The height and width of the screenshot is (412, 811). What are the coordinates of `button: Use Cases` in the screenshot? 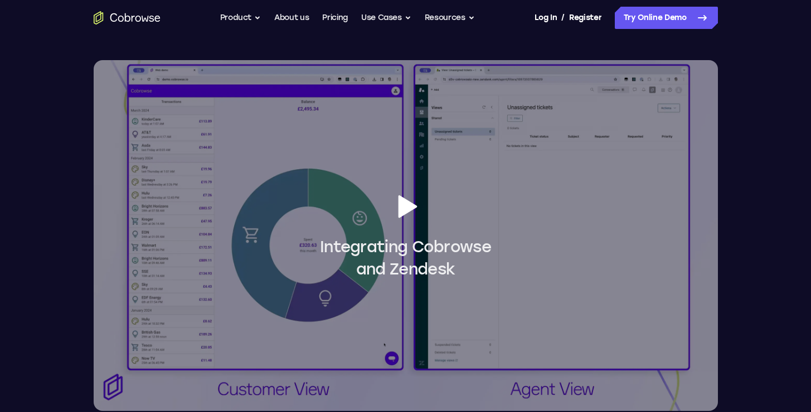 It's located at (386, 18).